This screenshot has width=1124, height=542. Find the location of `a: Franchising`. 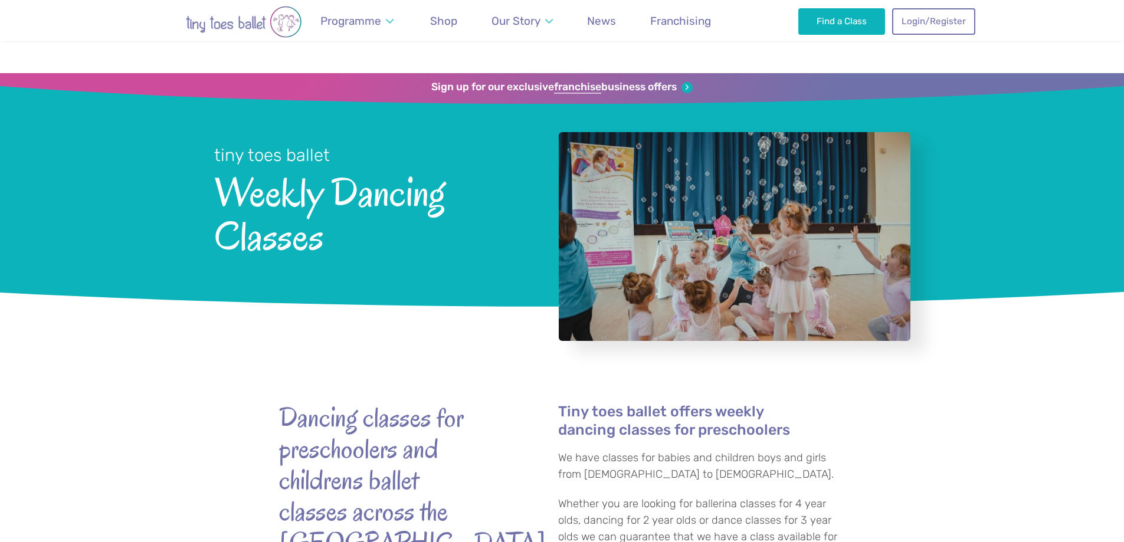

a: Franchising is located at coordinates (681, 21).